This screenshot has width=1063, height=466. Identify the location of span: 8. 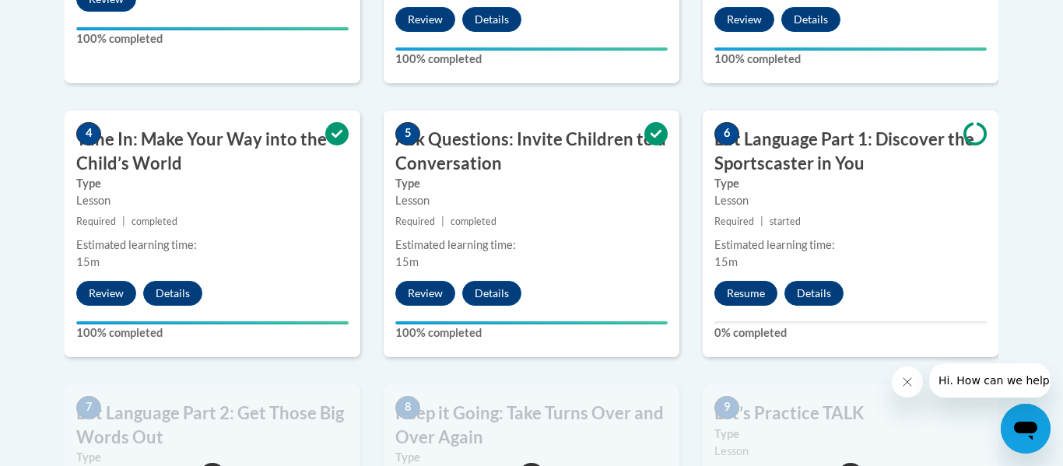
(408, 408).